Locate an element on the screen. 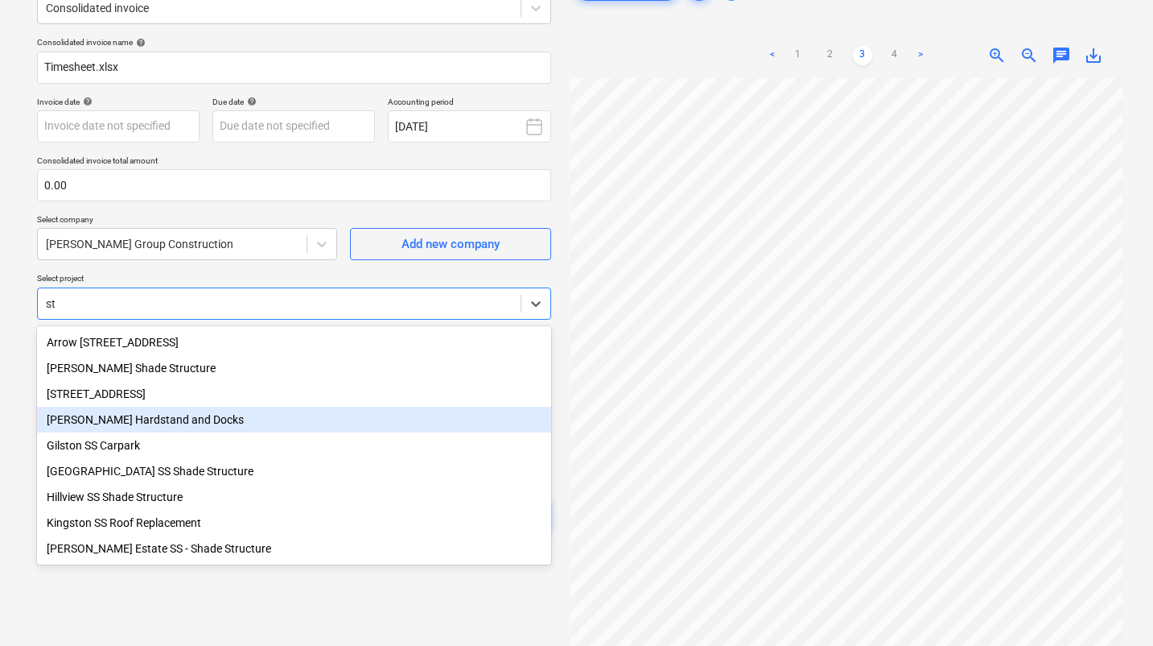  a: Page 4 is located at coordinates (895, 56).